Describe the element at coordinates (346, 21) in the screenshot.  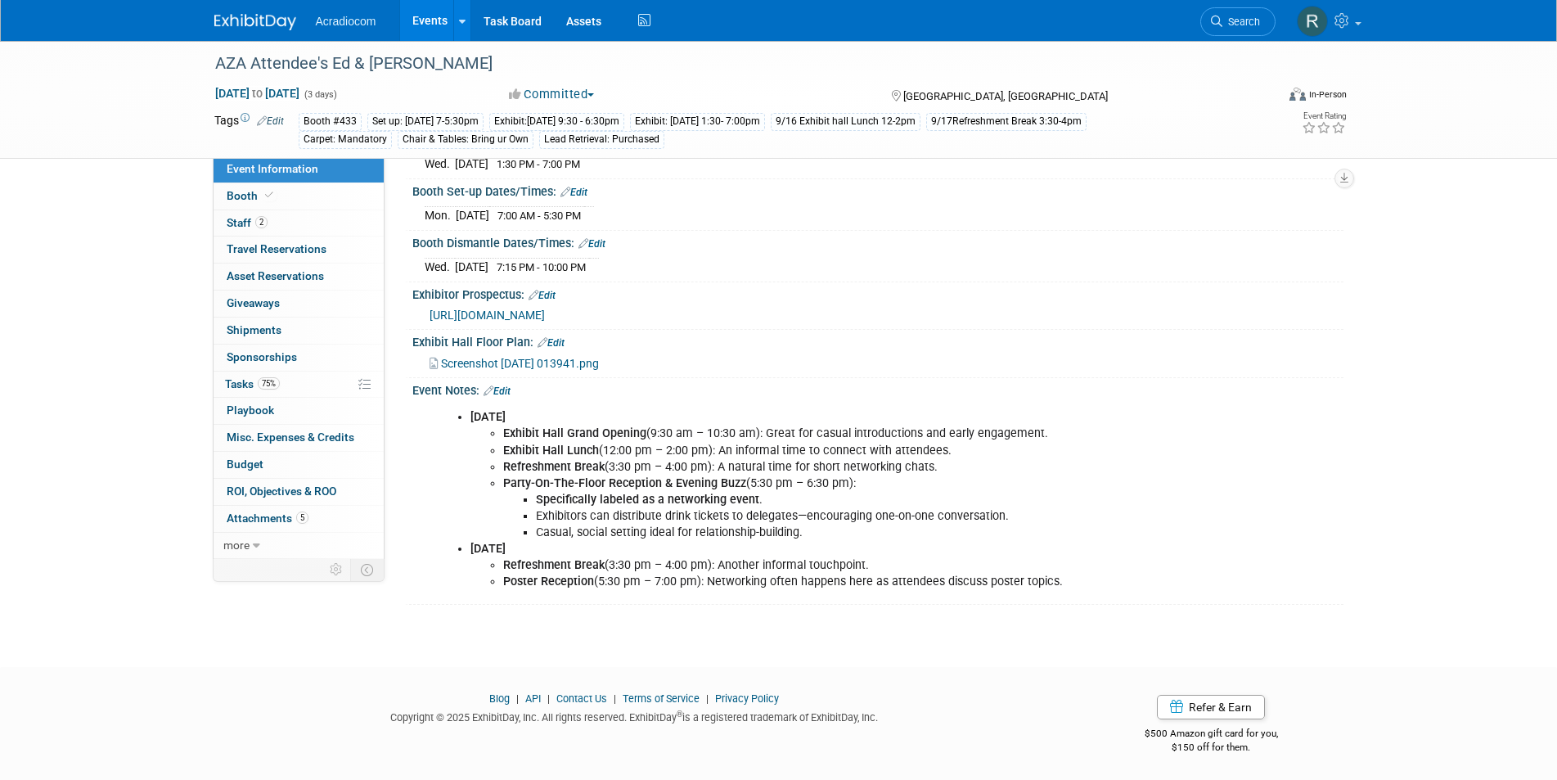
I see `span: Acradiocom` at that location.